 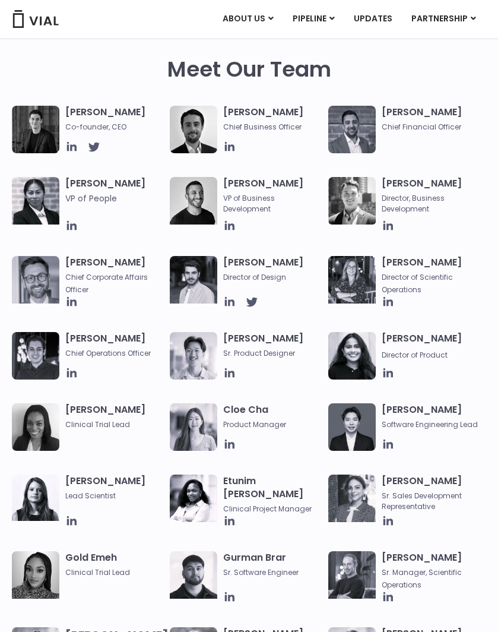 I want to click on img: Cloe, so click(x=194, y=427).